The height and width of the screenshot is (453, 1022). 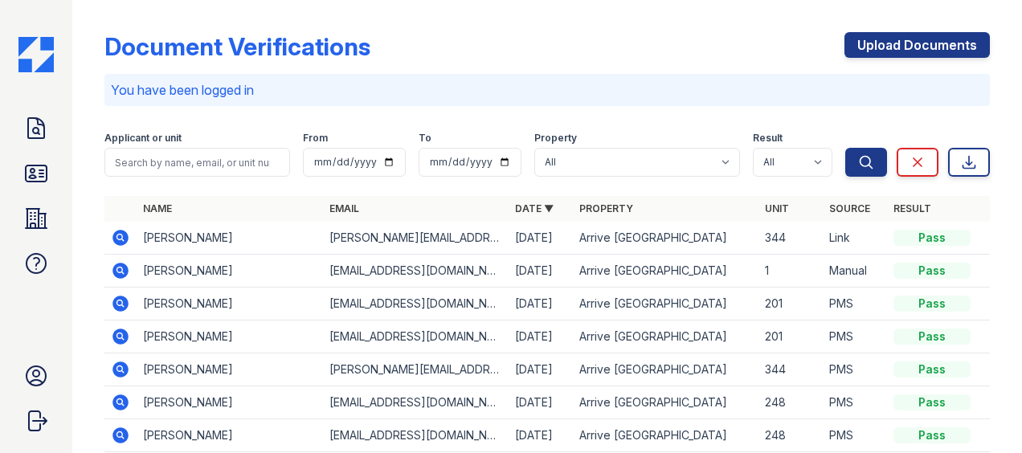 What do you see at coordinates (237, 47) in the screenshot?
I see `div: Document Verifications` at bounding box center [237, 47].